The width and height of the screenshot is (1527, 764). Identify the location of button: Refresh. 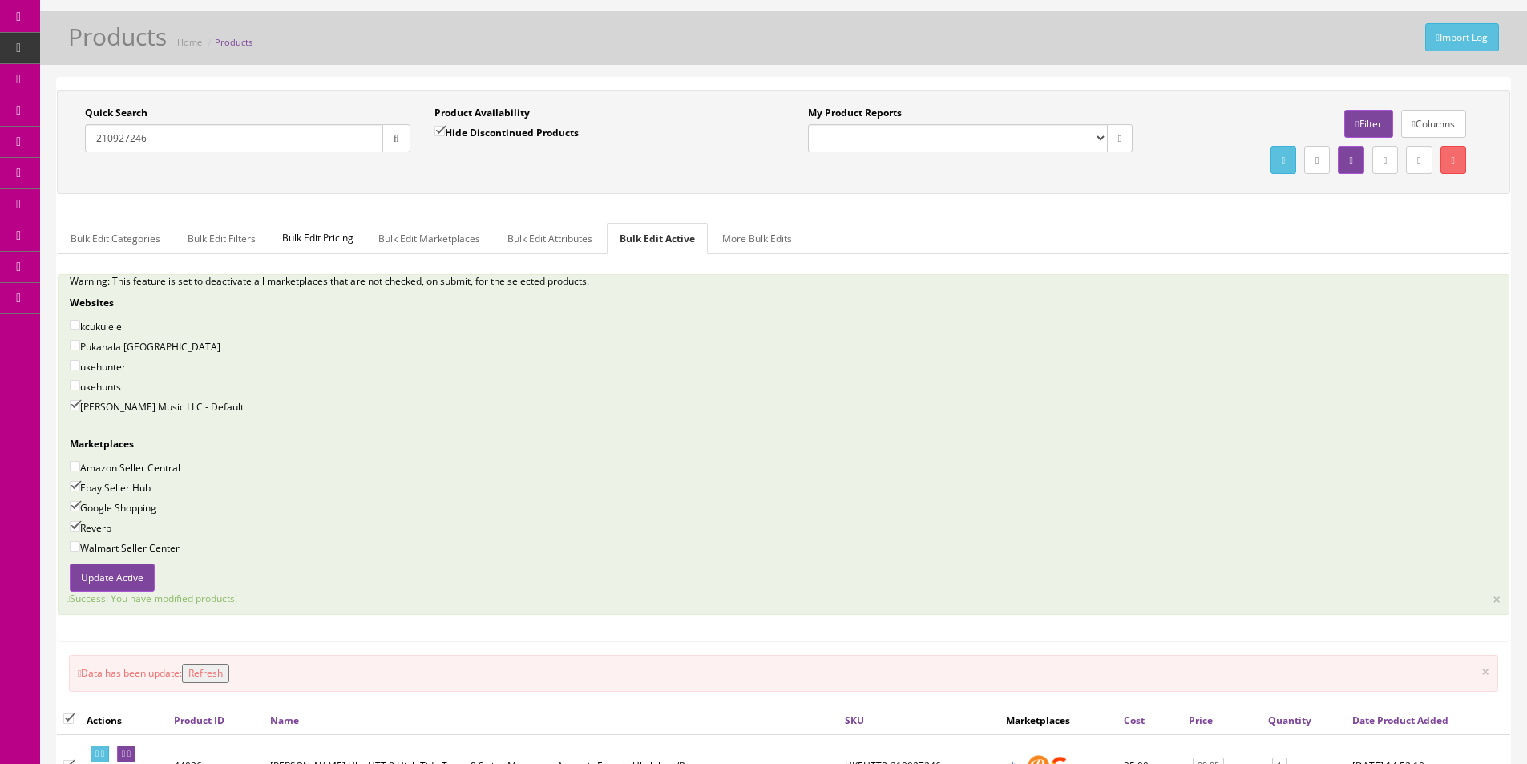
(205, 673).